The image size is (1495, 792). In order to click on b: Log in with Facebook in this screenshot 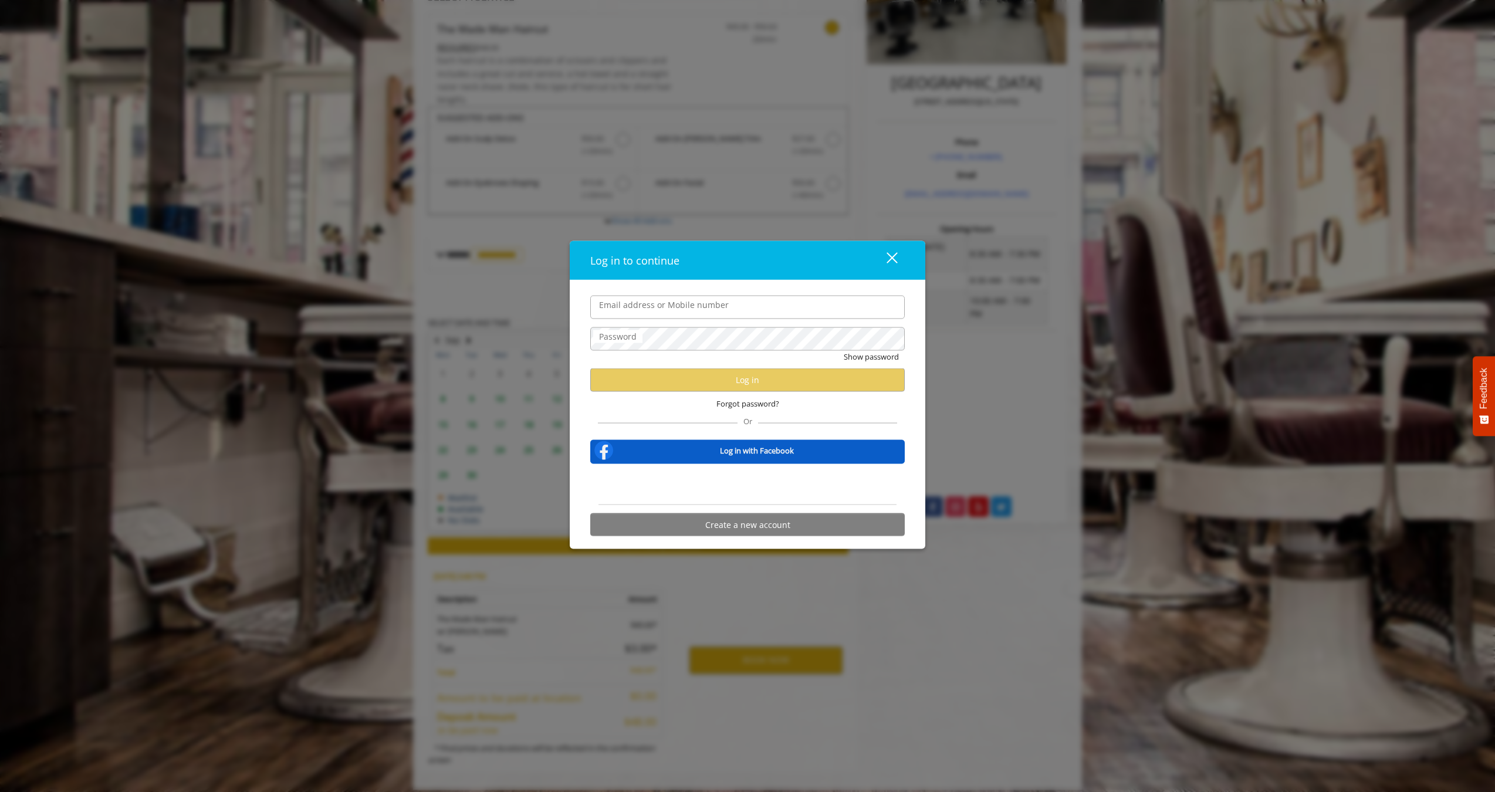, I will do `click(757, 450)`.